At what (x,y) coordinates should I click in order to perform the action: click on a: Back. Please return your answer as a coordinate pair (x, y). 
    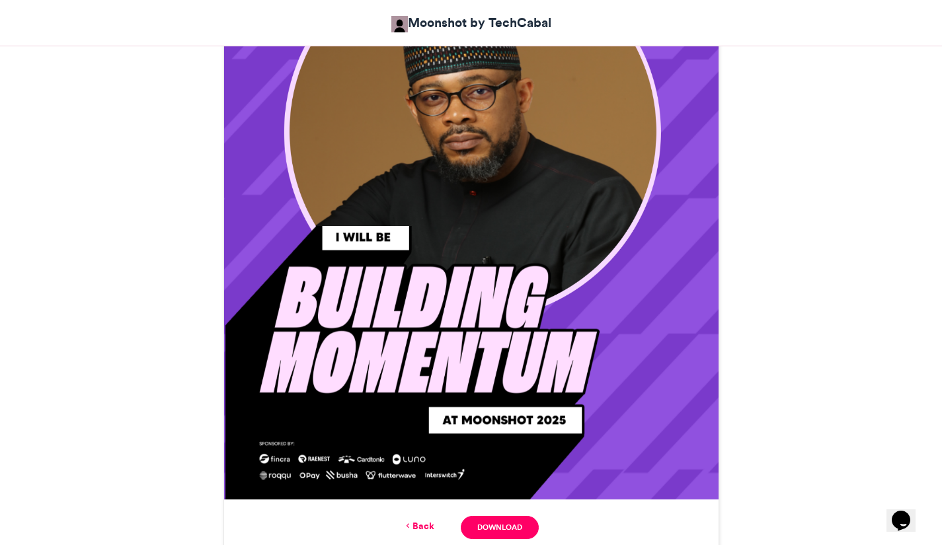
    Looking at the image, I should click on (419, 526).